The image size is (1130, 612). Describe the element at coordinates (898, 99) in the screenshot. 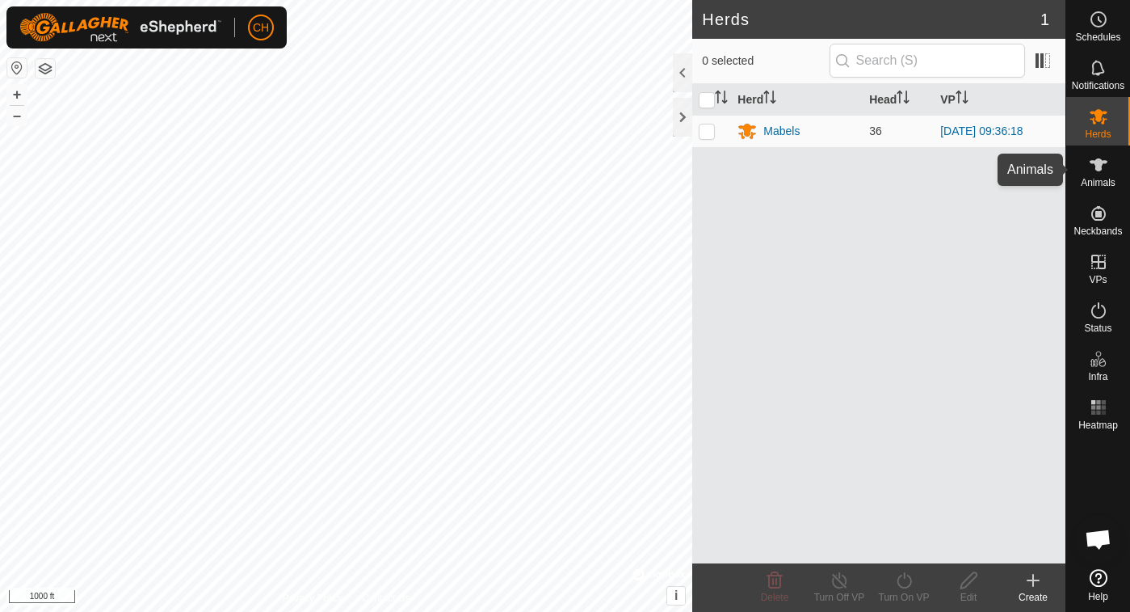

I see `th: Head` at that location.